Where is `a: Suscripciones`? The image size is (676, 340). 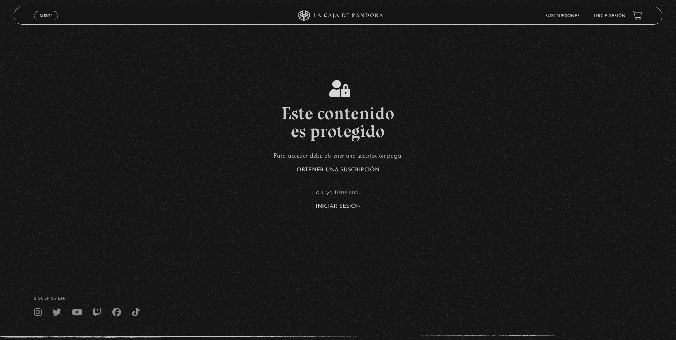 a: Suscripciones is located at coordinates (562, 16).